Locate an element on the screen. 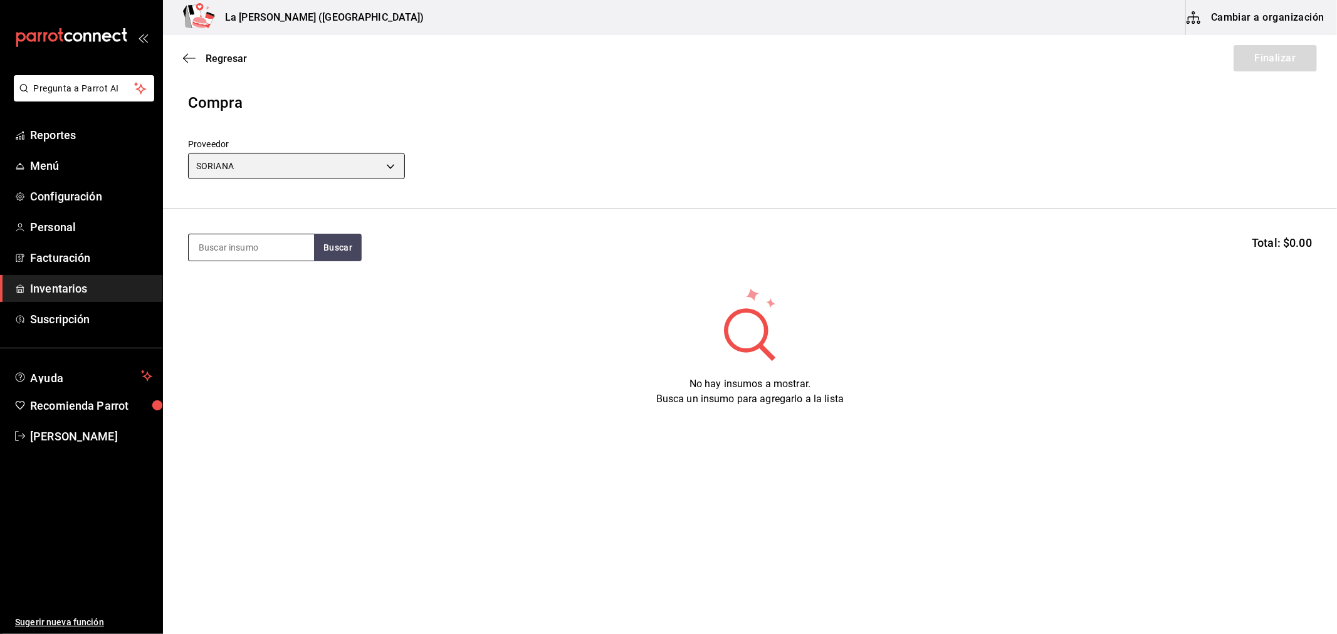 This screenshot has height=634, width=1337. button: Pregunta a Parrot AI is located at coordinates (84, 88).